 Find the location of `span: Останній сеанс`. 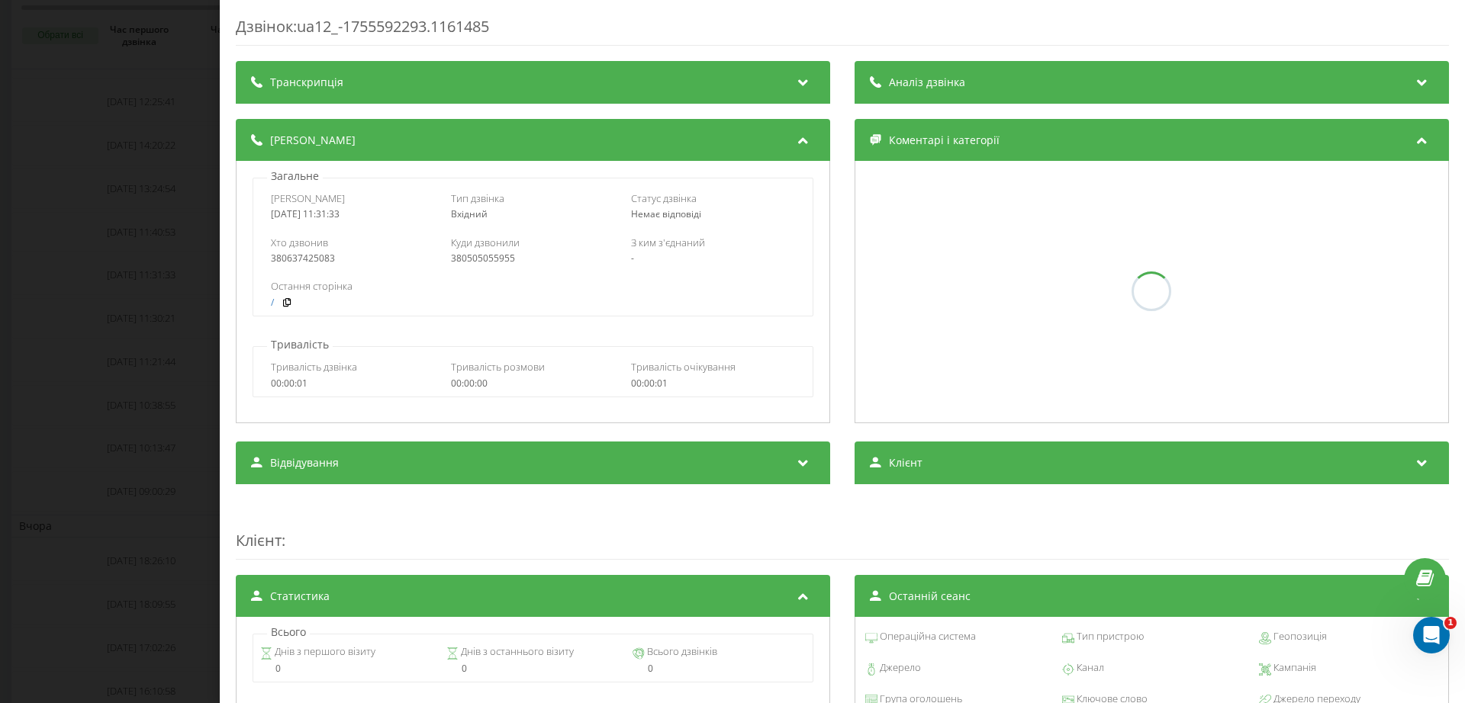

span: Останній сеанс is located at coordinates (929, 597).